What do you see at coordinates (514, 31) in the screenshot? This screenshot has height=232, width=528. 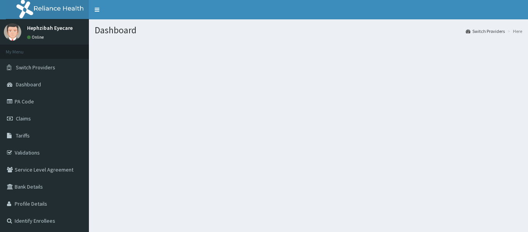 I see `li: Here` at bounding box center [514, 31].